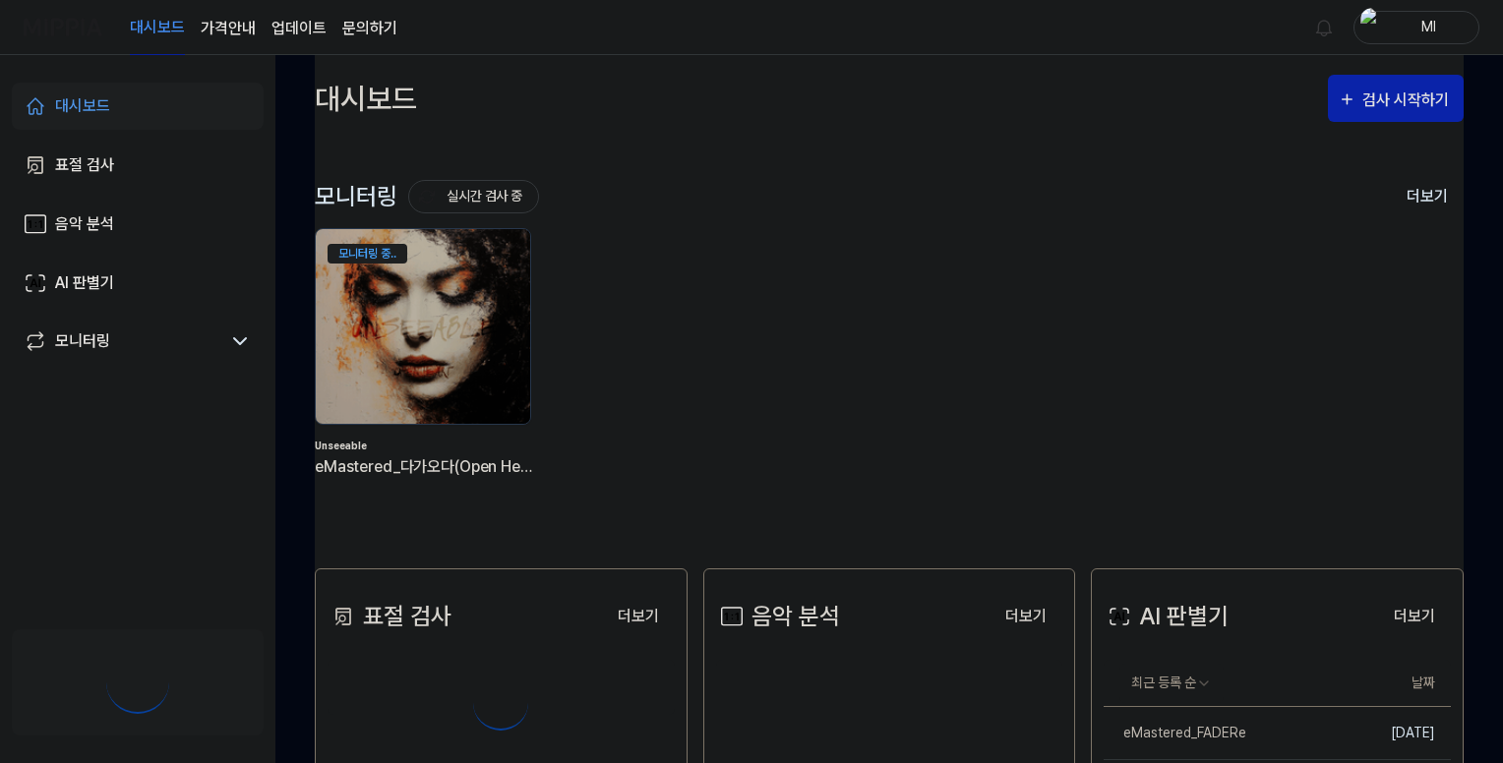 This screenshot has height=763, width=1503. Describe the element at coordinates (367, 254) in the screenshot. I see `div: 모니터링 중..` at that location.